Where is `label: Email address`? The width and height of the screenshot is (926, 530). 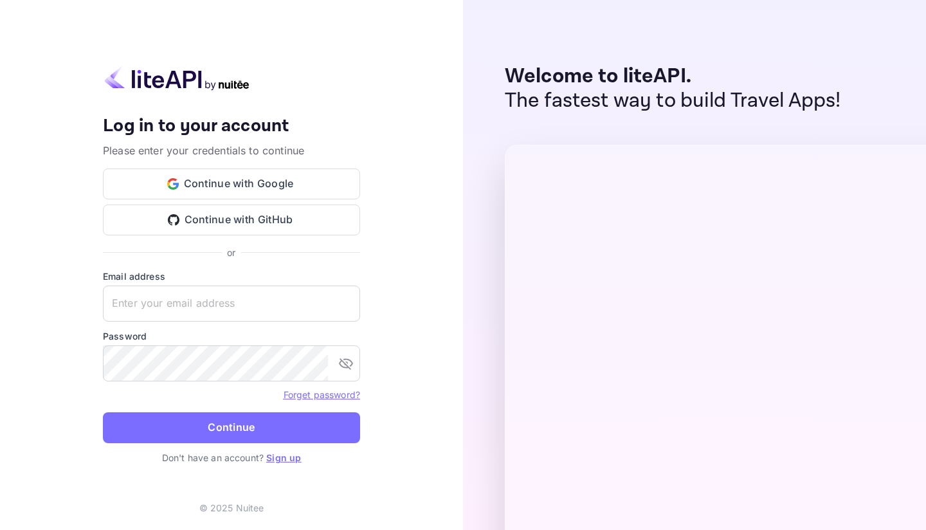
label: Email address is located at coordinates (232, 276).